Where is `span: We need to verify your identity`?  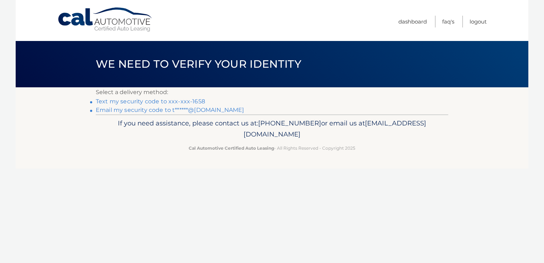 span: We need to verify your identity is located at coordinates (198, 64).